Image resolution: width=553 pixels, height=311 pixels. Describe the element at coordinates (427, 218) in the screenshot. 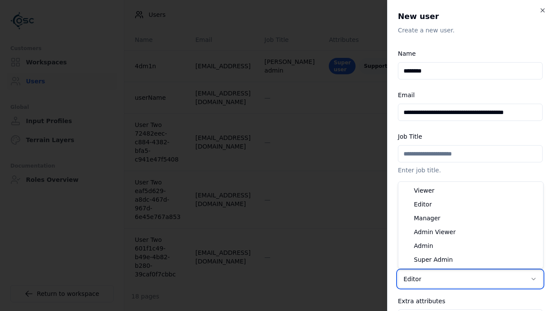

I see `span: Manager` at that location.